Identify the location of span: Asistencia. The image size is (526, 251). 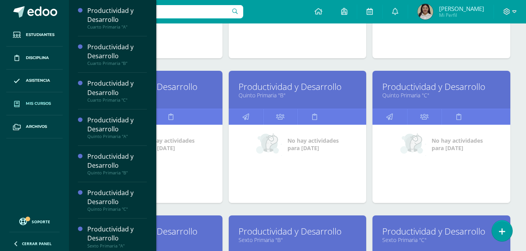
(38, 81).